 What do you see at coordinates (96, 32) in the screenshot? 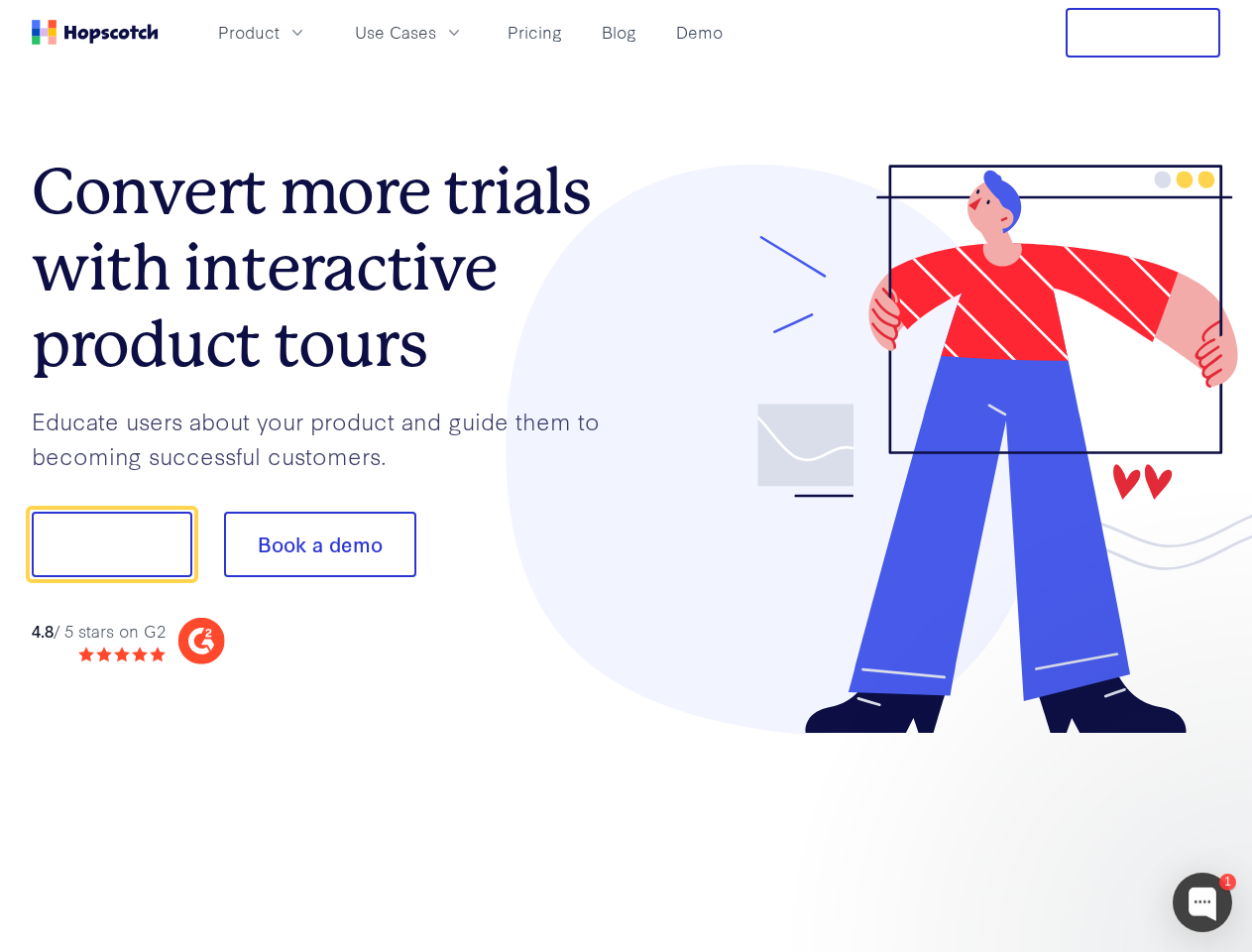
I see `a: Home` at bounding box center [96, 32].